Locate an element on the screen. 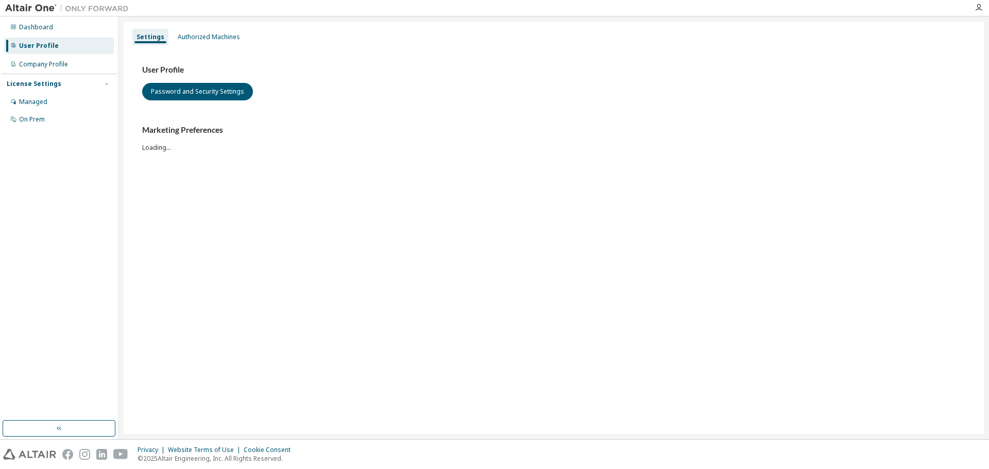  h3: User Profile is located at coordinates (554, 70).